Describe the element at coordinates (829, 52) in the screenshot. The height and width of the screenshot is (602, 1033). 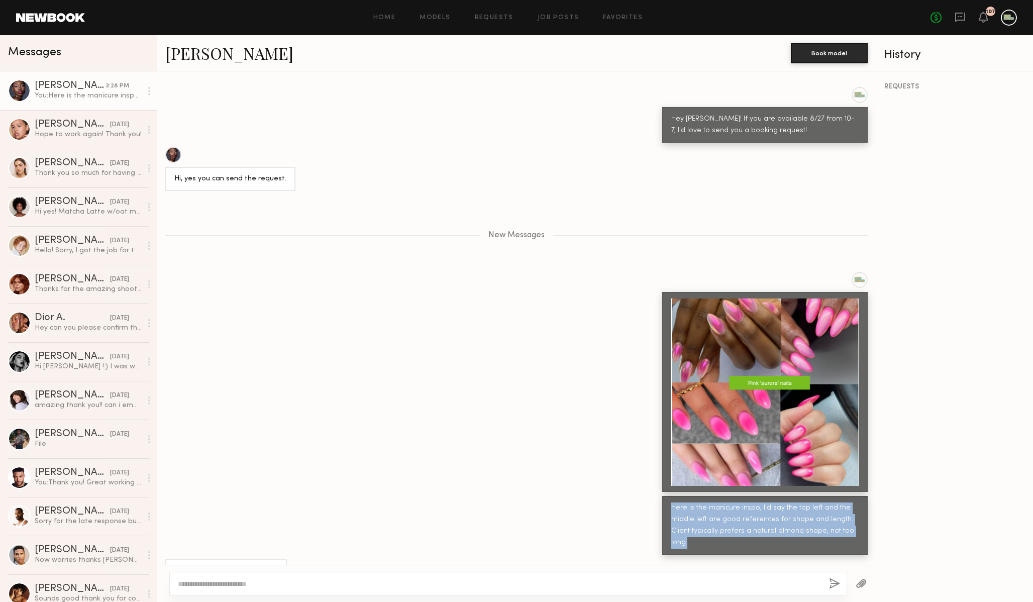
I see `a: Book model` at that location.